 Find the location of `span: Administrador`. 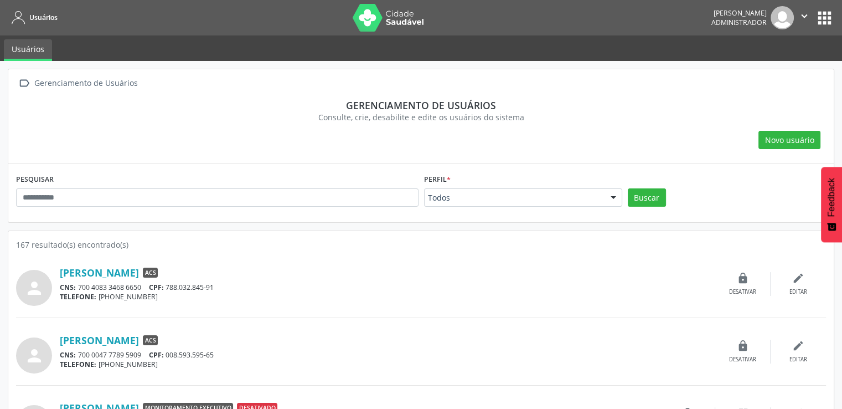

span: Administrador is located at coordinates (739, 22).